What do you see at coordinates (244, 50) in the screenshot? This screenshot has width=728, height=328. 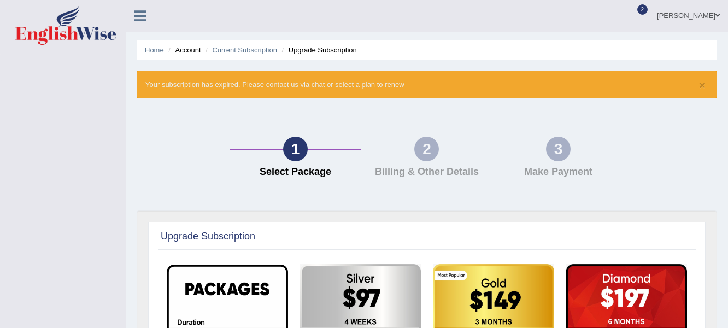 I see `a: Current Subscription` at bounding box center [244, 50].